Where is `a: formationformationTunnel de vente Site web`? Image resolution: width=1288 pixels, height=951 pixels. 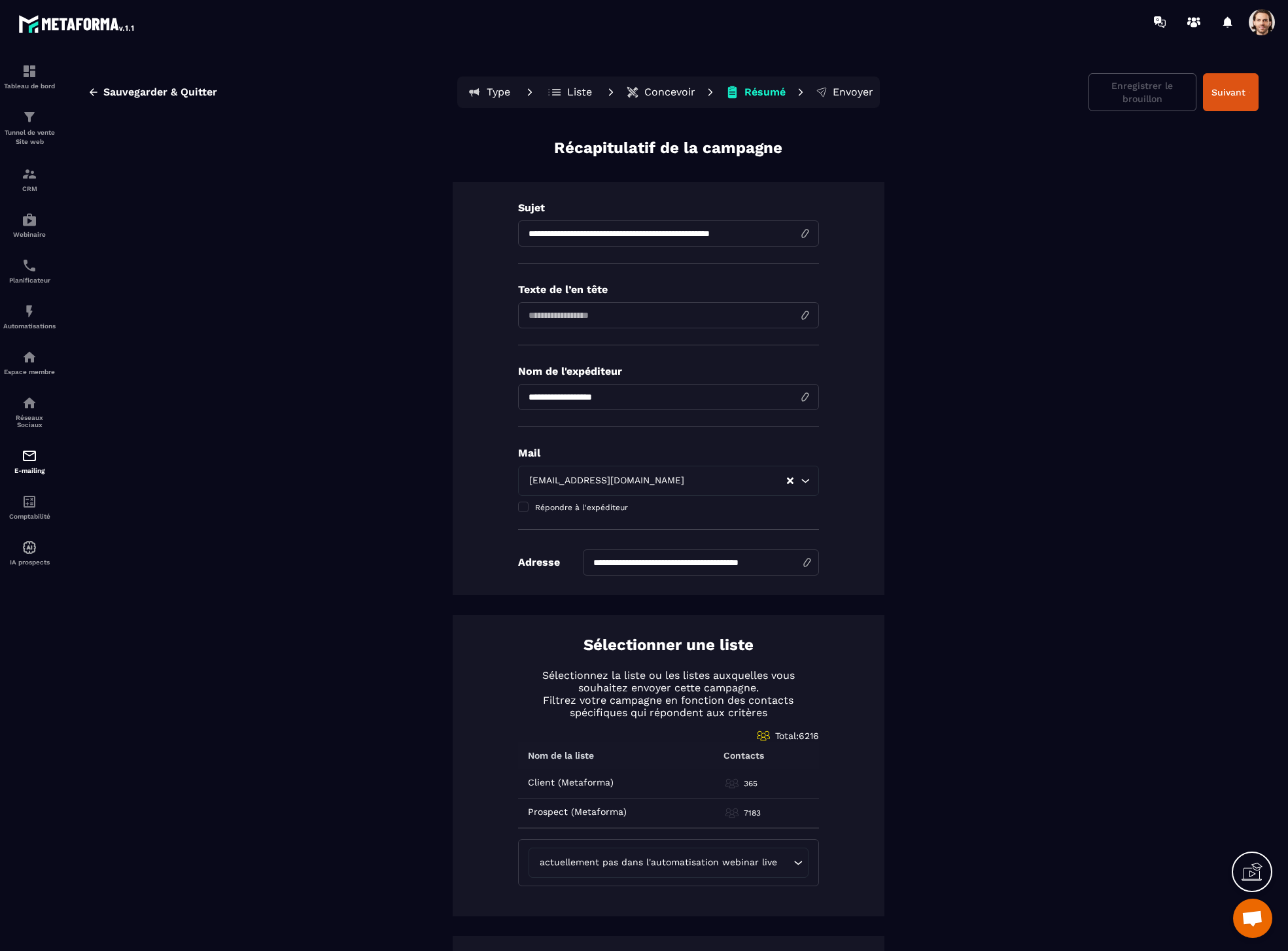 a: formationformationTunnel de vente Site web is located at coordinates (29, 128).